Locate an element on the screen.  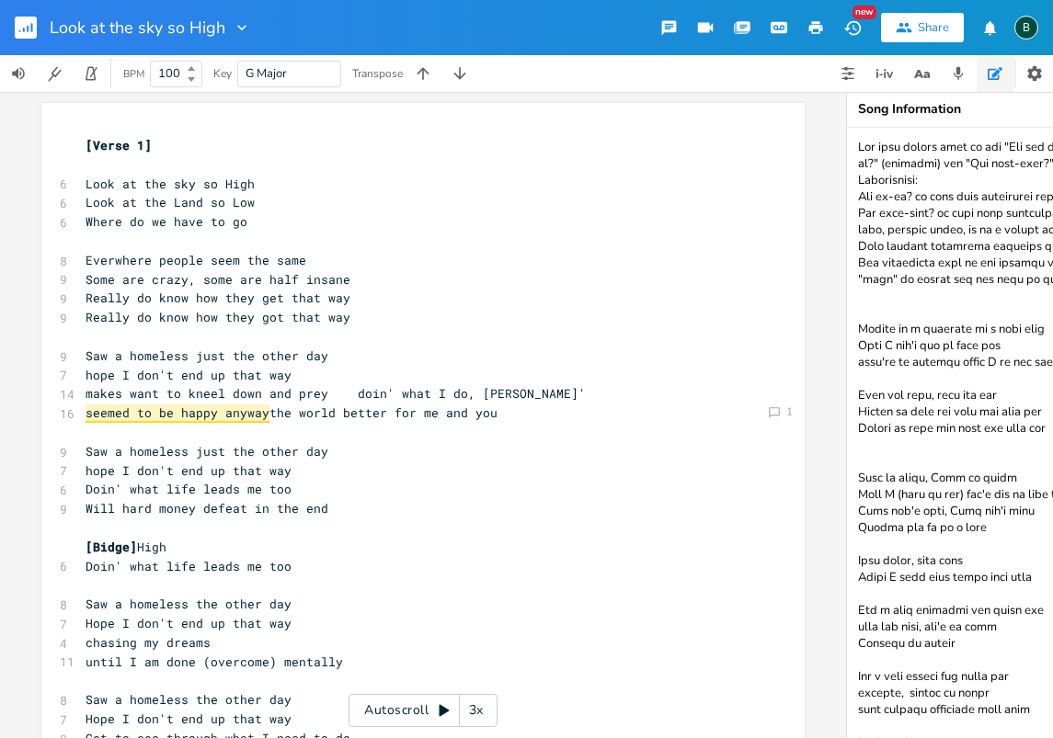
button: Share is located at coordinates (922, 28).